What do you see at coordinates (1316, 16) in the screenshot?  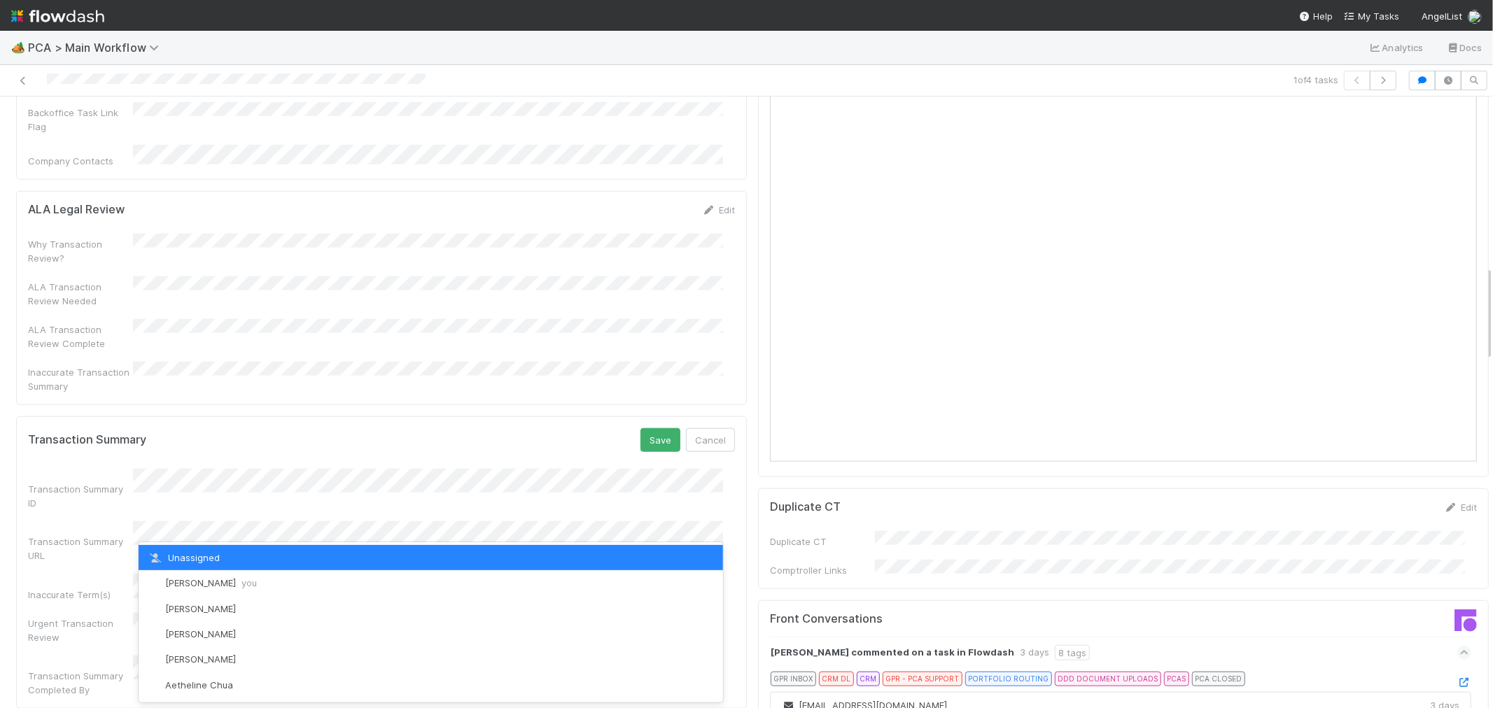 I see `div: Help` at bounding box center [1316, 16].